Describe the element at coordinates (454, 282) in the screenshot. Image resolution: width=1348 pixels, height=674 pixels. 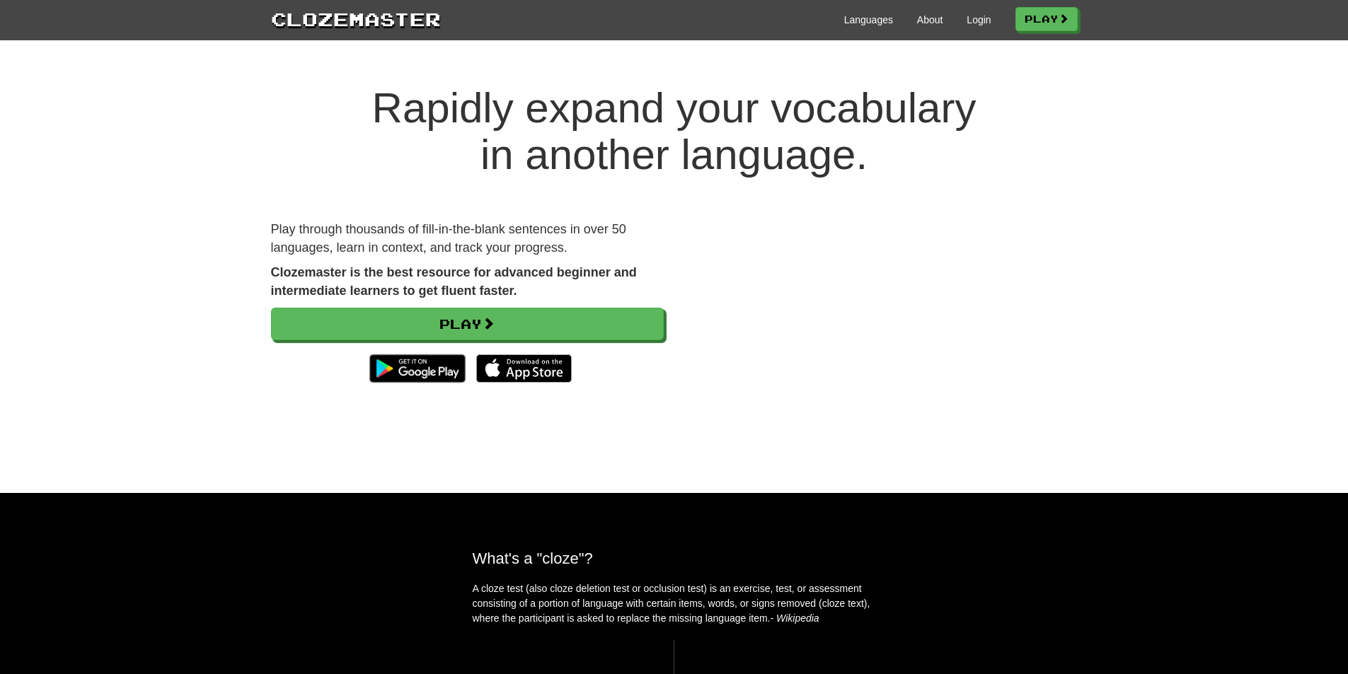
I see `strong: Clozemaster is the best resource for advanced beginner and intermediate learners to get fluent fa...` at that location.